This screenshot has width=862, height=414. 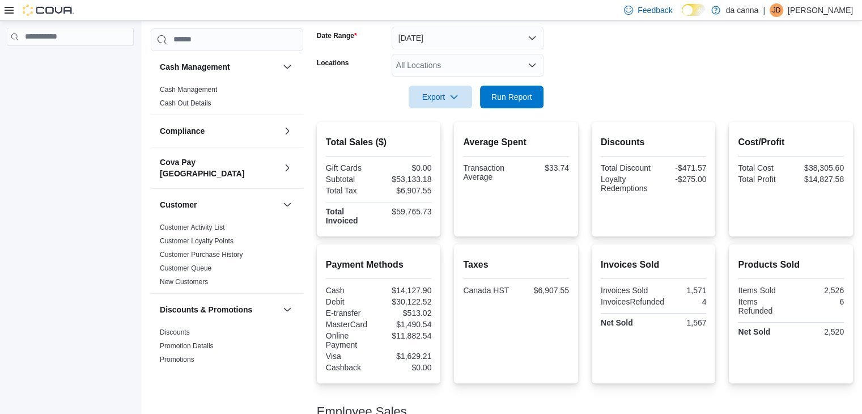 I want to click on strong: Total Invoiced, so click(x=342, y=216).